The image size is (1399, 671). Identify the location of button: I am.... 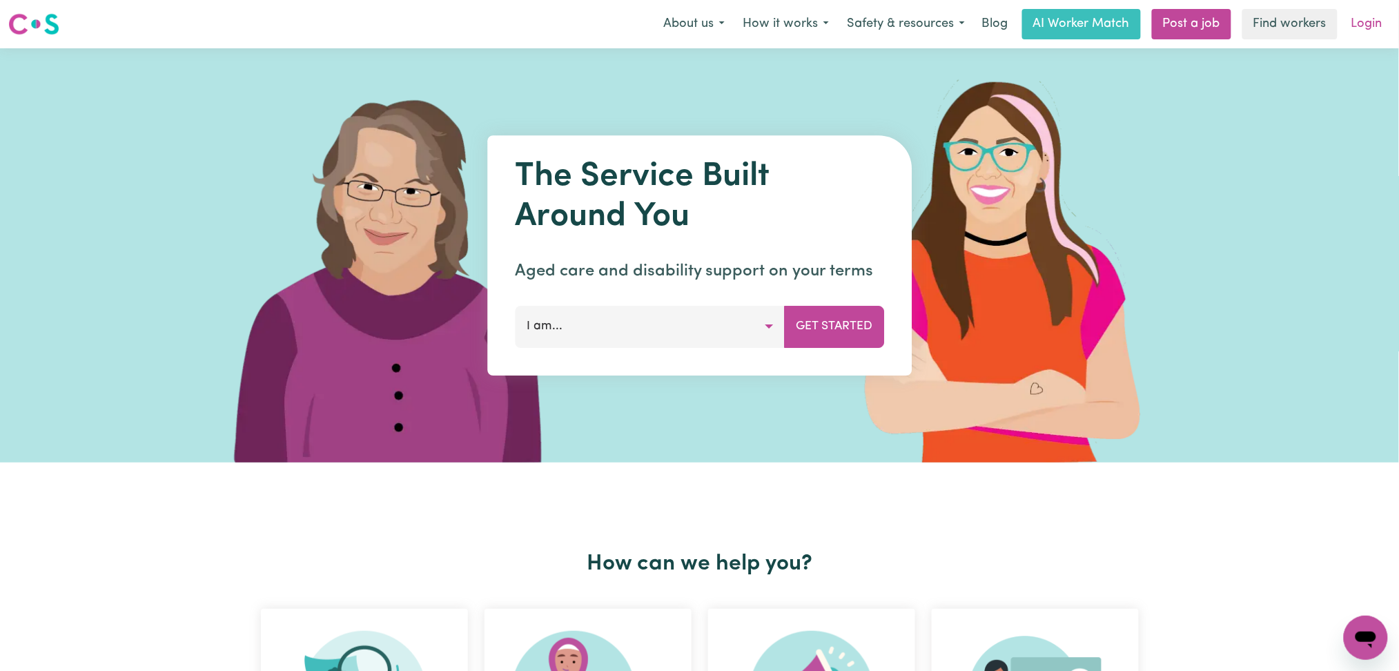
(649, 326).